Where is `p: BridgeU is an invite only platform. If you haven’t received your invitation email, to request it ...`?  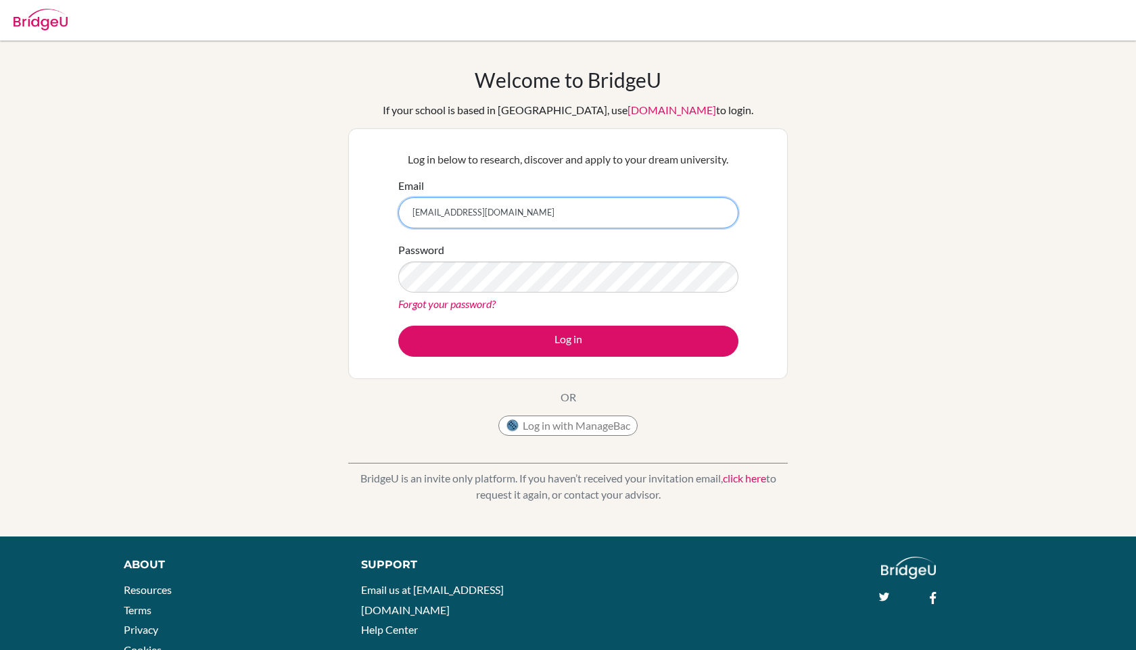
p: BridgeU is an invite only platform. If you haven’t received your invitation email, to request it ... is located at coordinates (568, 487).